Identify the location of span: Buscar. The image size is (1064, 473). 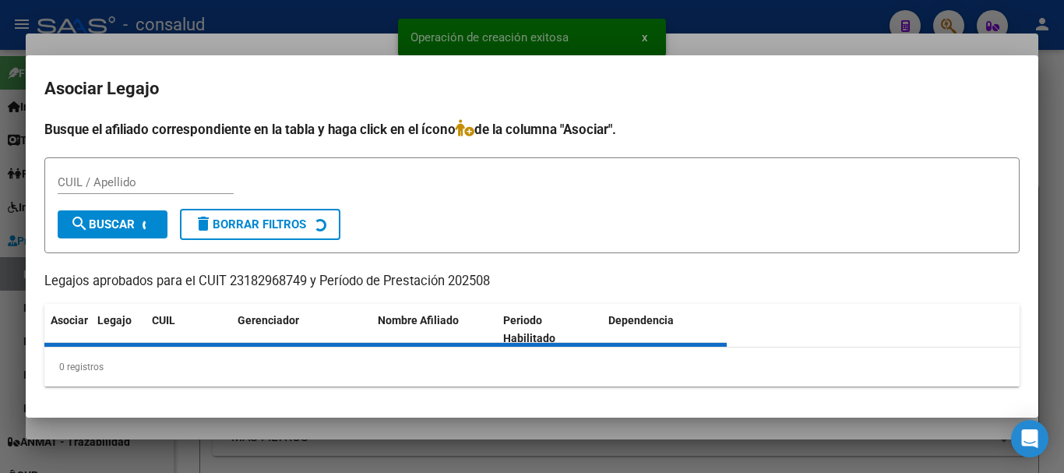
(102, 224).